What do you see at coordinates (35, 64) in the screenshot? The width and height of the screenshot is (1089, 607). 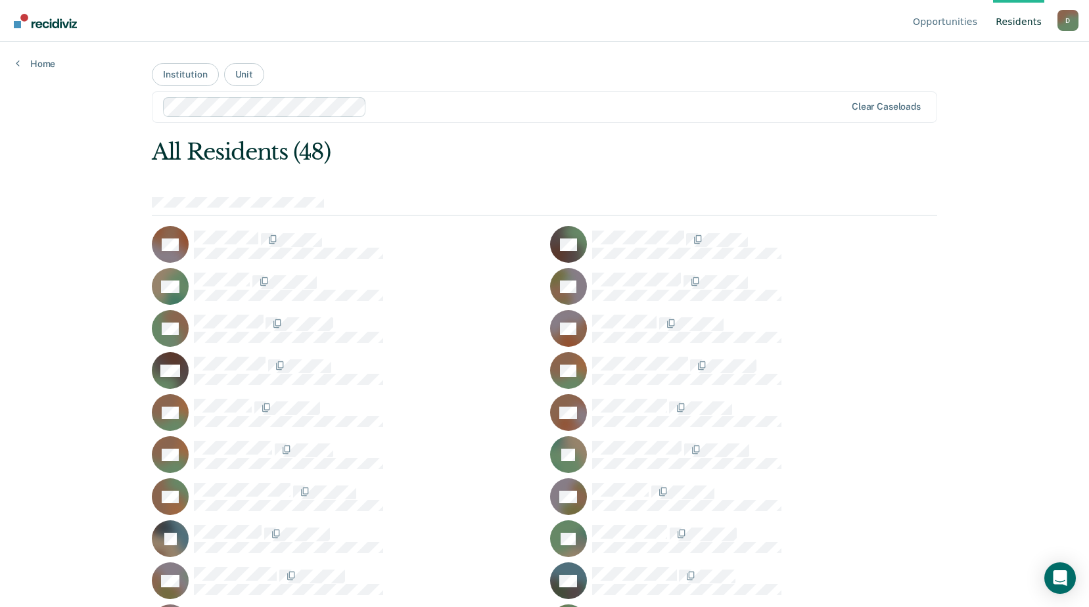 I see `a: Home` at bounding box center [35, 64].